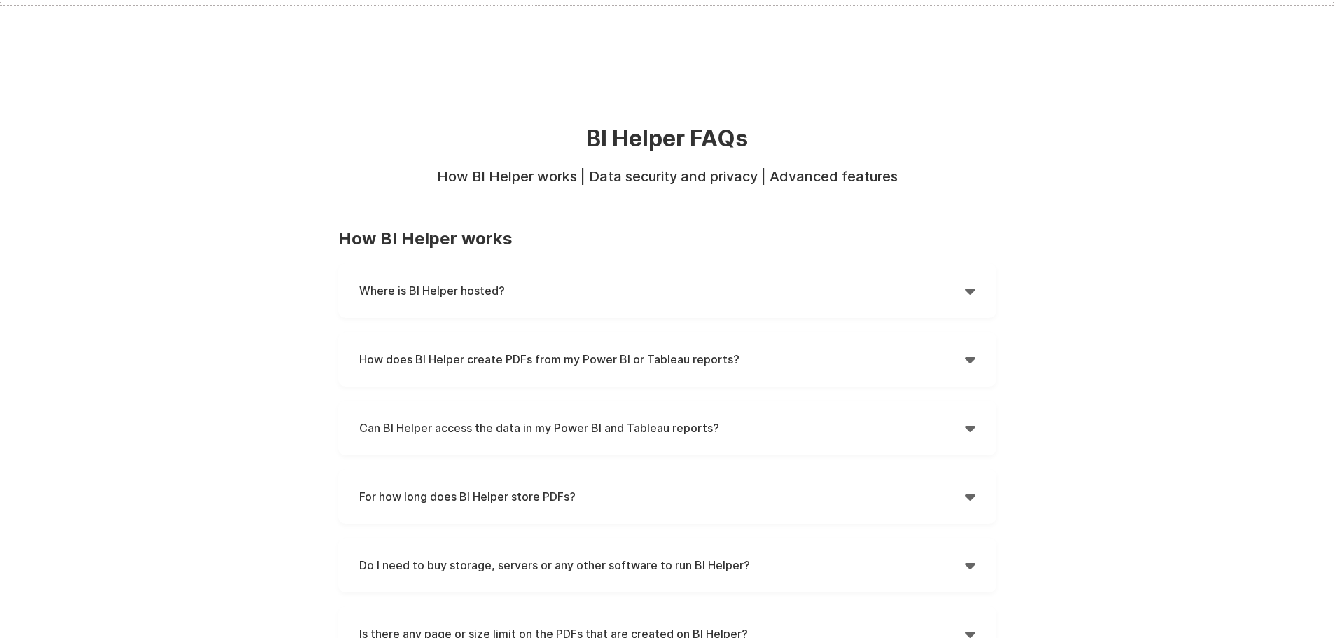 The image size is (1334, 638). Describe the element at coordinates (667, 139) in the screenshot. I see `h2: BI Helper FAQs` at that location.